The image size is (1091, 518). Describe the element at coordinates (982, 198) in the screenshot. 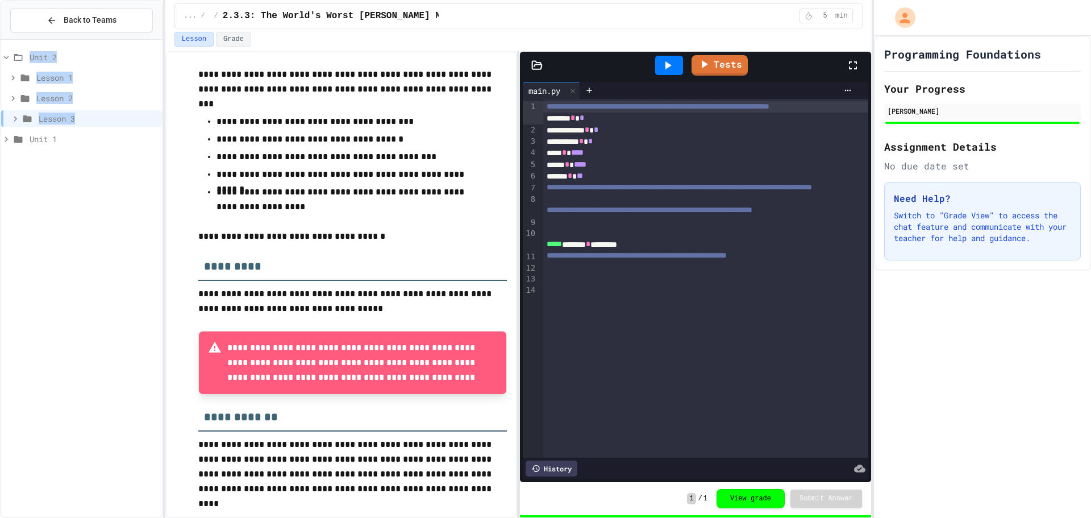

I see `h3: Need Help?` at that location.